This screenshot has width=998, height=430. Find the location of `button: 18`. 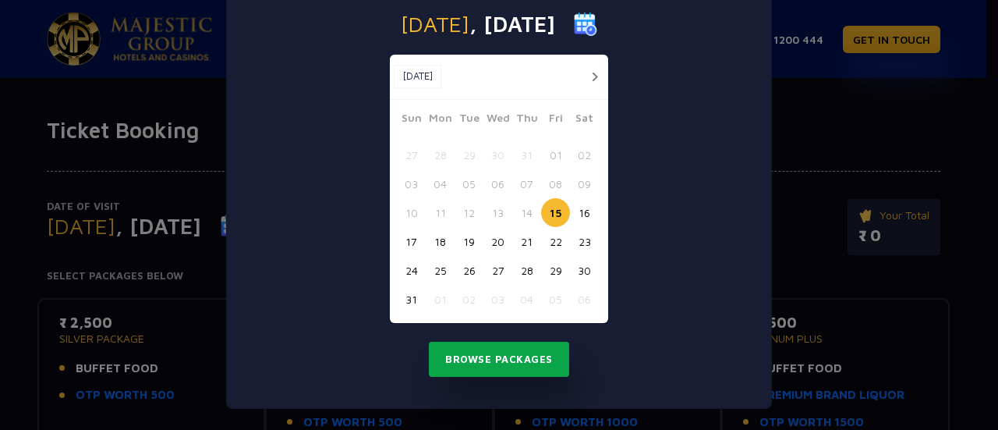

button: 18 is located at coordinates (440, 241).